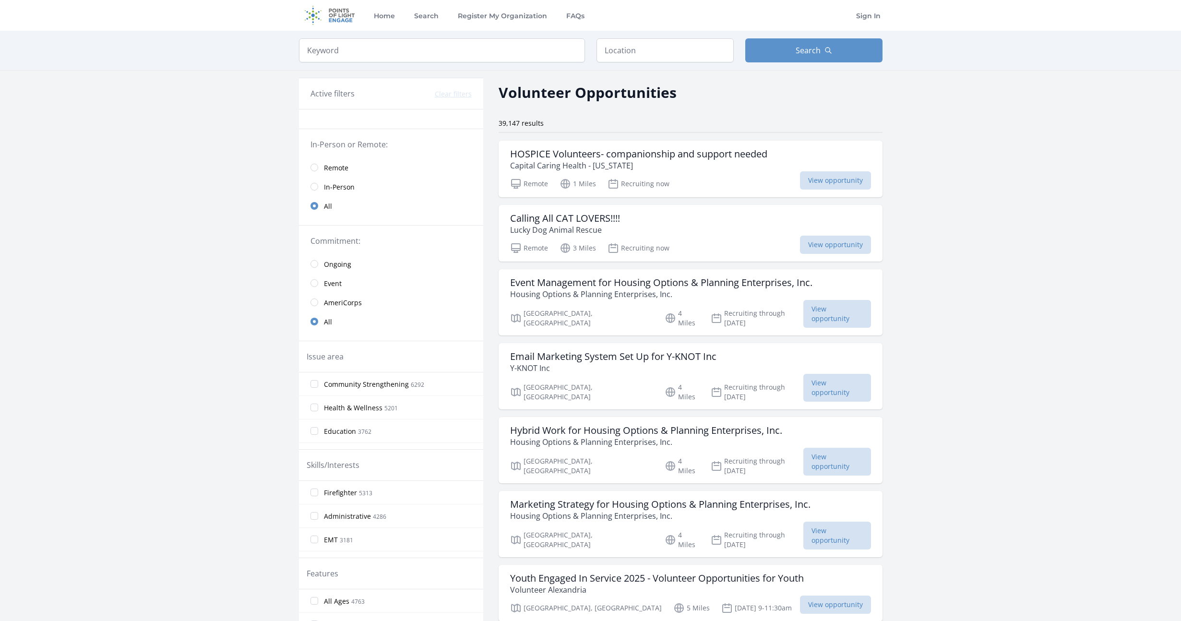 This screenshot has height=621, width=1181. I want to click on h3: Hybrid Work for Housing Options & Planning Enterprises, Inc., so click(646, 431).